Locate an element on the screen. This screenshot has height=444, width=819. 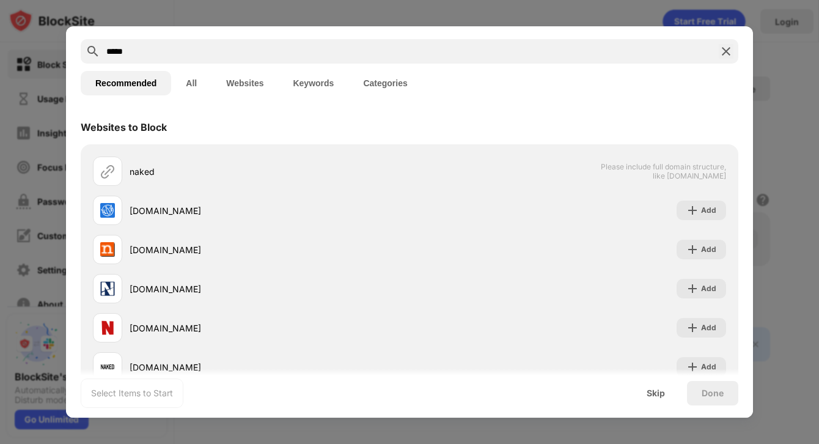
div: Done is located at coordinates (713, 393).